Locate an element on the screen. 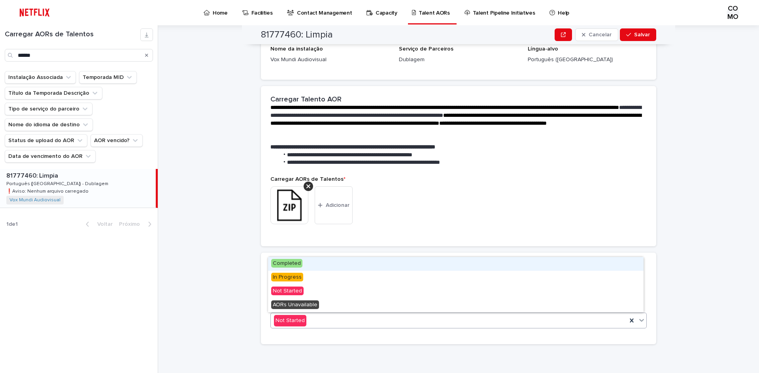  button: Título da Temporada Descrição is located at coordinates (53, 93).